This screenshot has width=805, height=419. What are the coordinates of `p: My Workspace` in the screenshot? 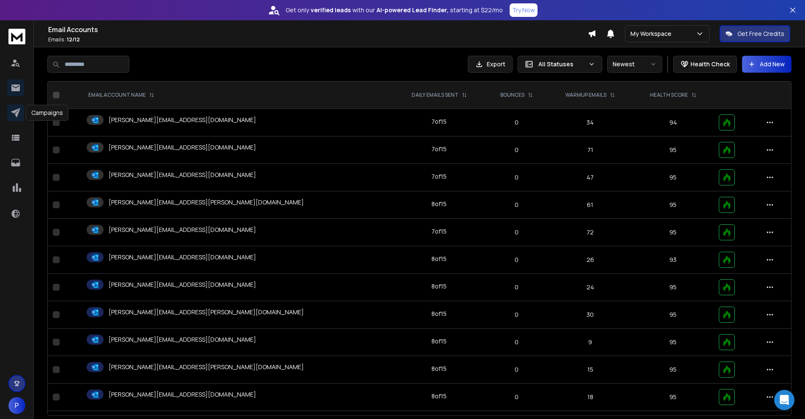 It's located at (653, 34).